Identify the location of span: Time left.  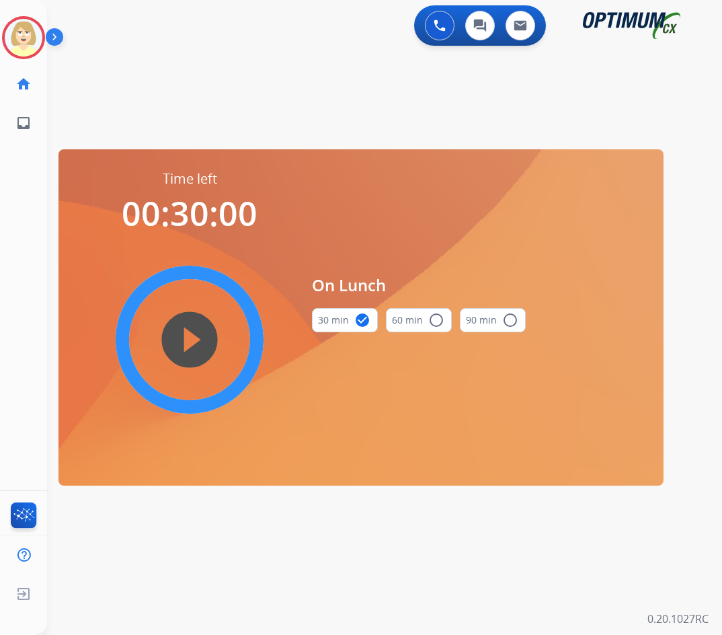
(190, 179).